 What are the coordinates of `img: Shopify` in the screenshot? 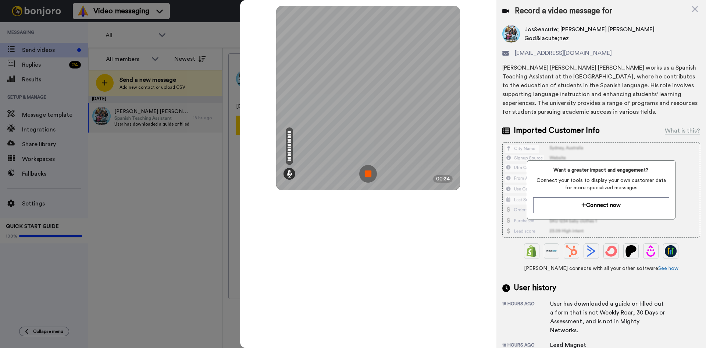 It's located at (532, 251).